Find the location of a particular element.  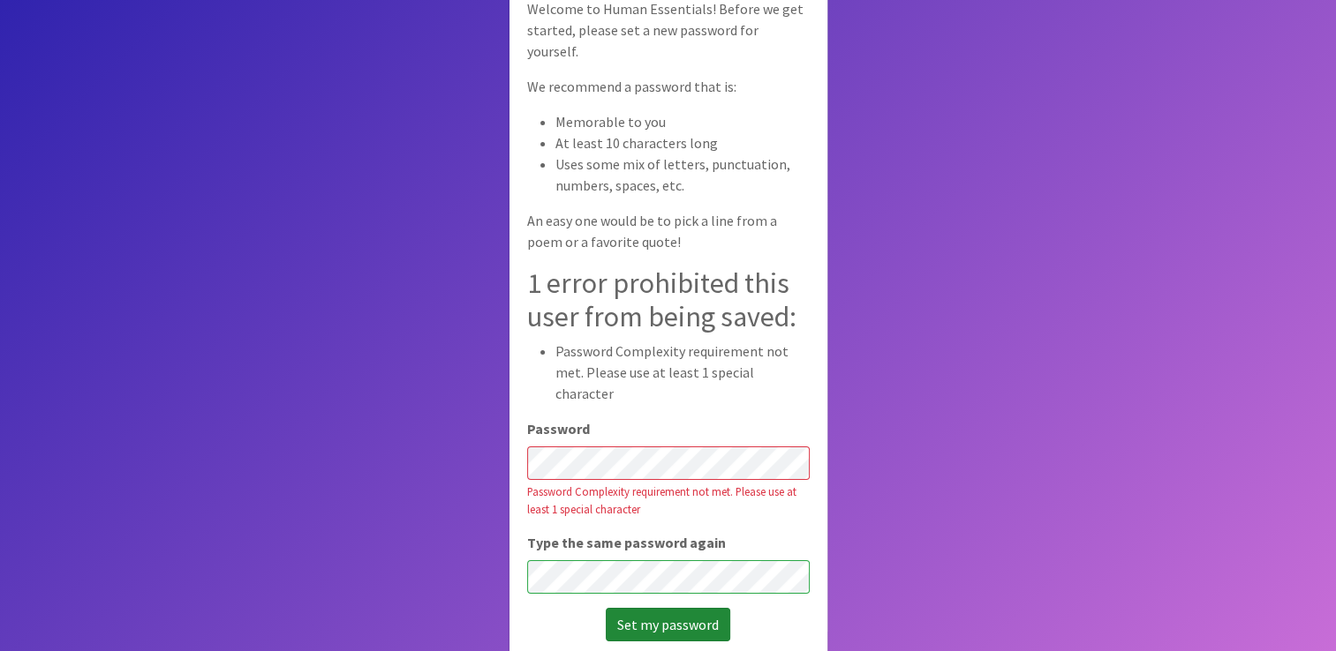

li: Memorable to you is located at coordinates (682, 122).